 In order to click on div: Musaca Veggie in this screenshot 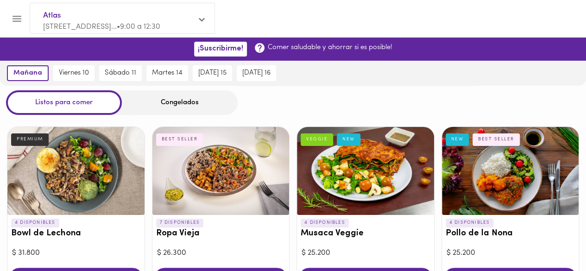, I will do `click(365, 171)`.